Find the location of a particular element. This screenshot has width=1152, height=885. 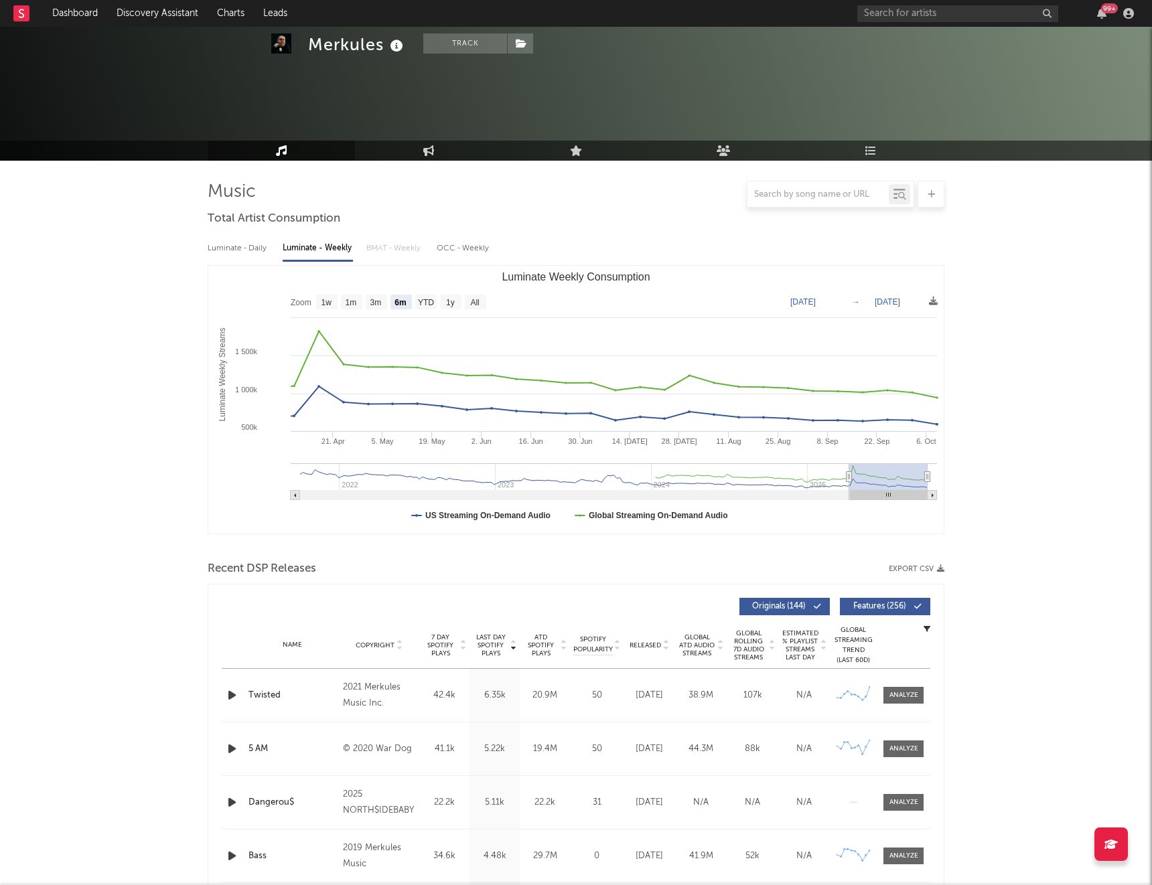

span: Global Rolling 7D Audio Streams is located at coordinates (748, 646).